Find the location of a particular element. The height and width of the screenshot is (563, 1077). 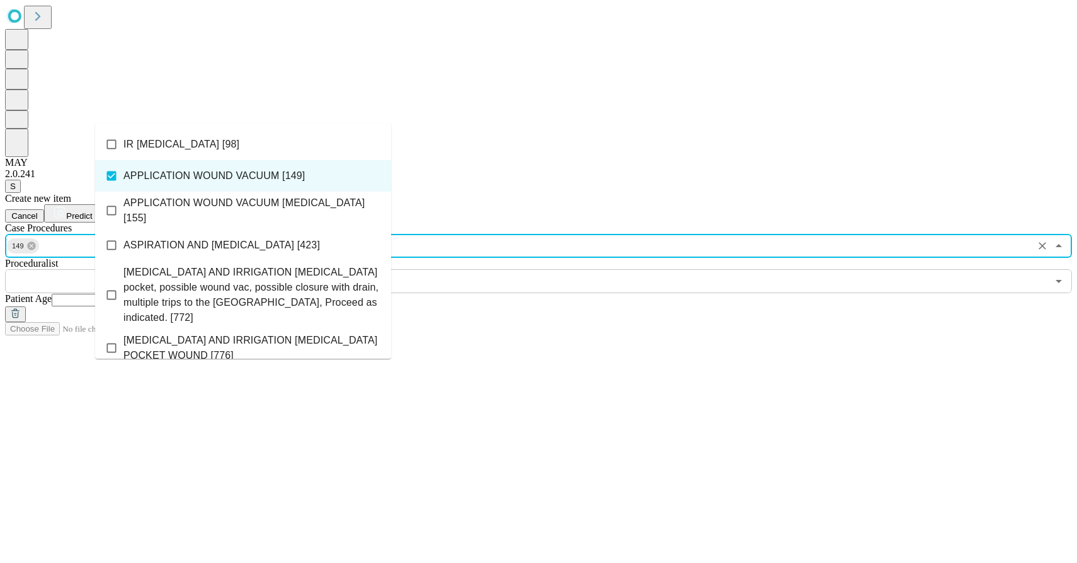

span: Create new item is located at coordinates (38, 198).